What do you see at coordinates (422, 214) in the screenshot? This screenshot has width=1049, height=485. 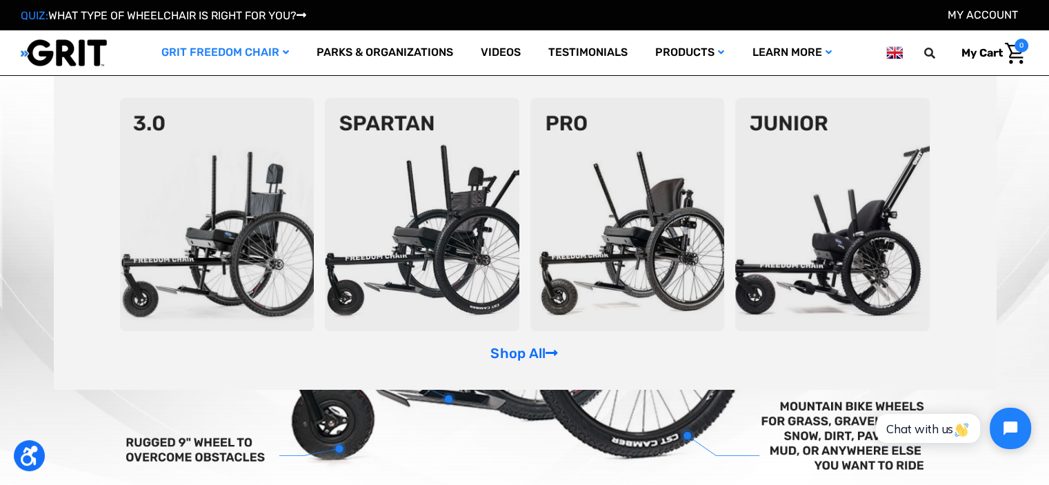 I see `img: spartan2.png` at bounding box center [422, 214].